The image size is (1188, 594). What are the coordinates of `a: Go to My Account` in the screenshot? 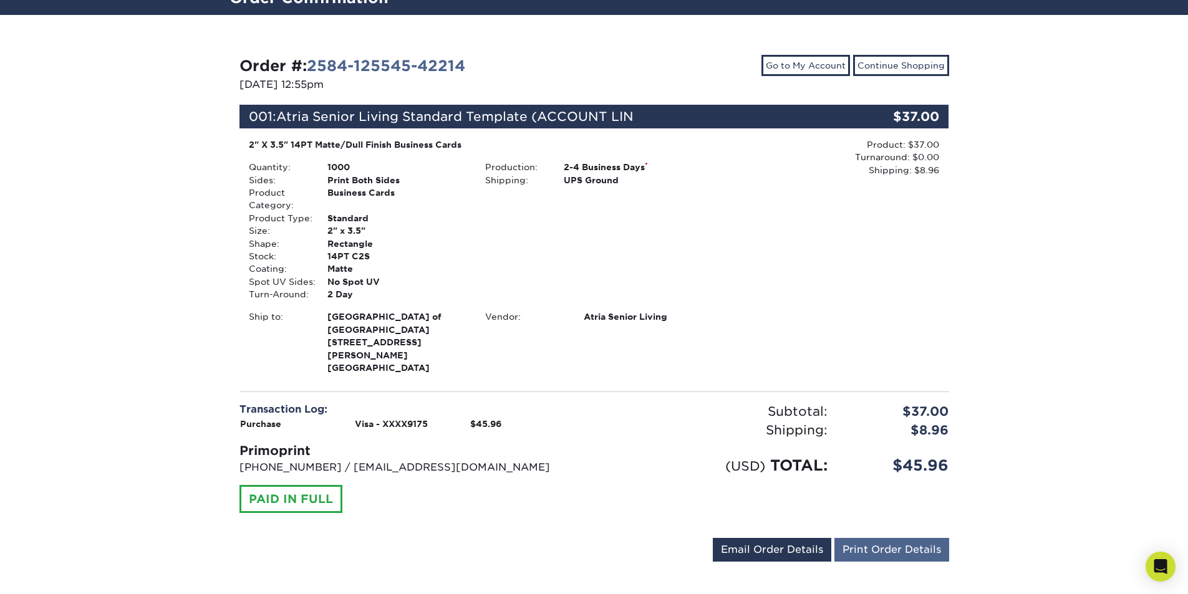 It's located at (806, 65).